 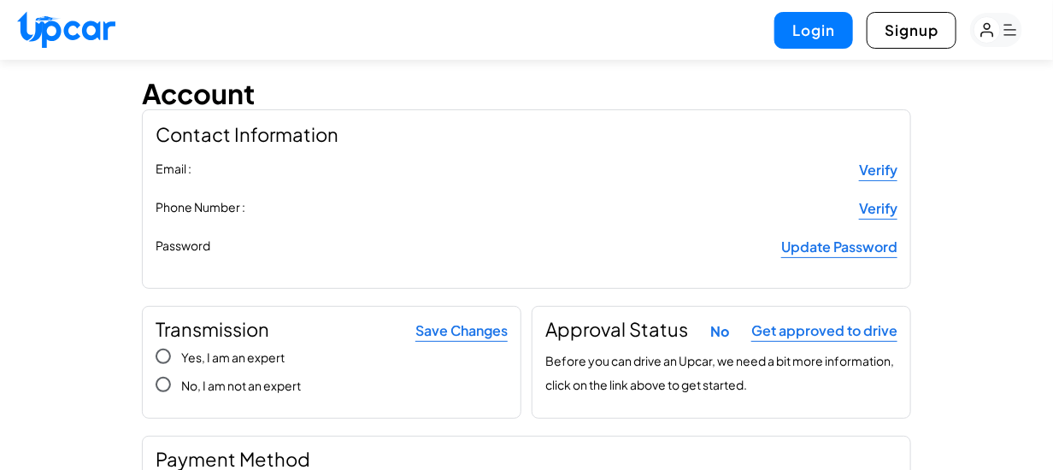 I want to click on p: Before you can drive an Upcar, we need a bit more information, click on the link above to get sta..., so click(x=722, y=373).